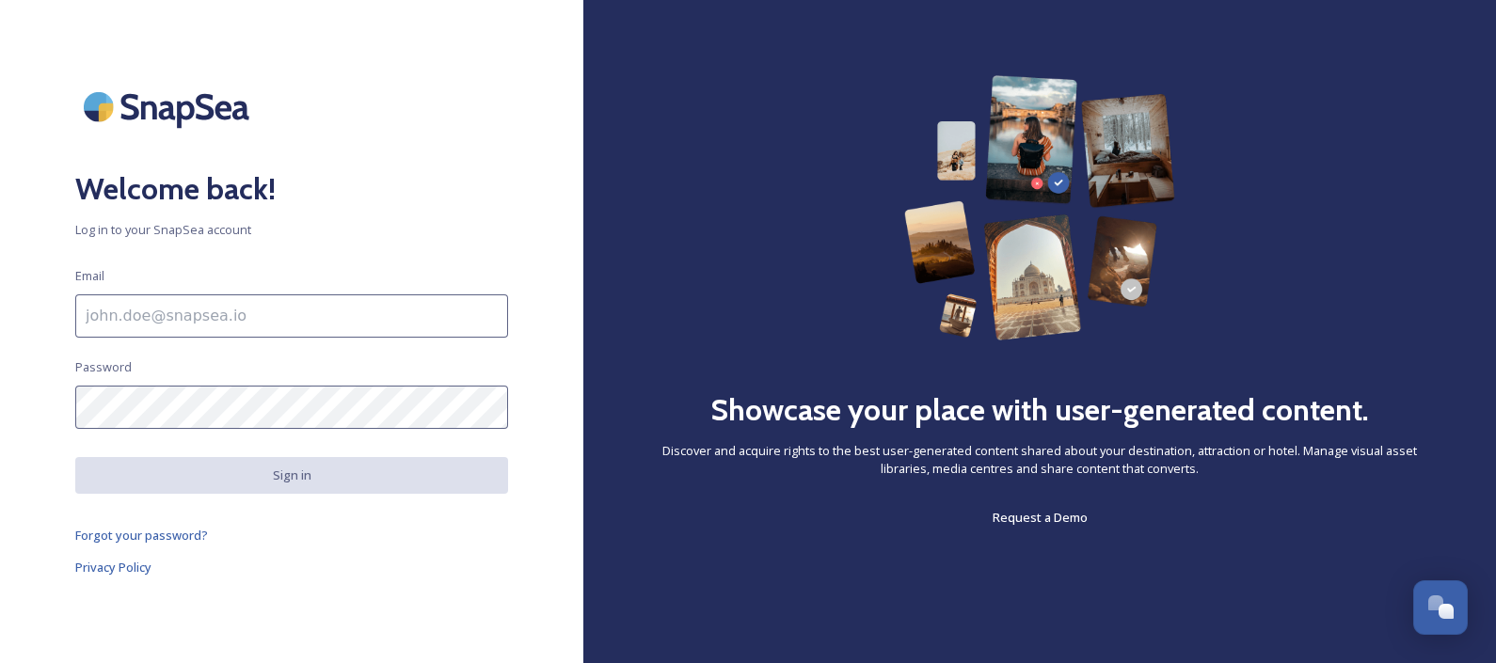  Describe the element at coordinates (103, 367) in the screenshot. I see `span: Password` at that location.